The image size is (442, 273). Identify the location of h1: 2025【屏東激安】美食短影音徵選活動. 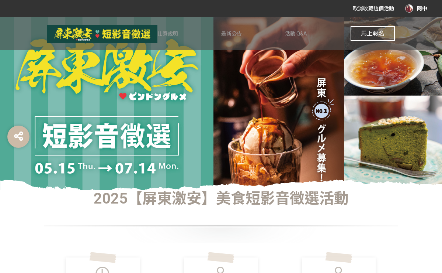
(221, 199).